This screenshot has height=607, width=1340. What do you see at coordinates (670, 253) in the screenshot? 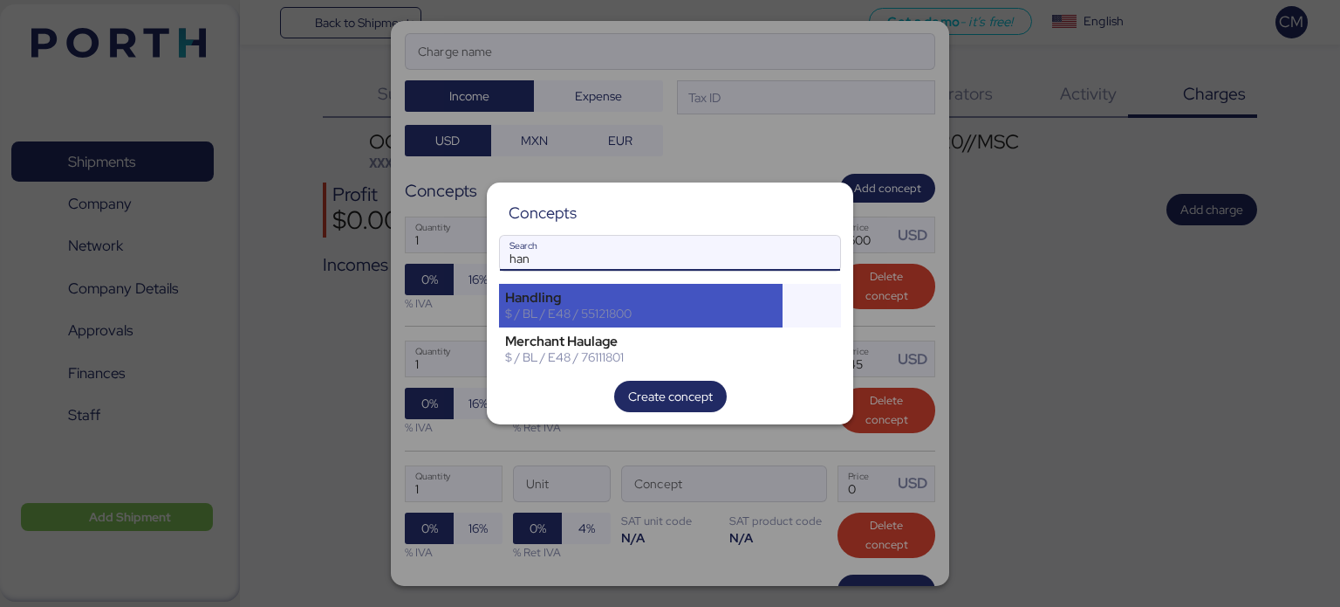
I see `input: Search` at bounding box center [670, 253].